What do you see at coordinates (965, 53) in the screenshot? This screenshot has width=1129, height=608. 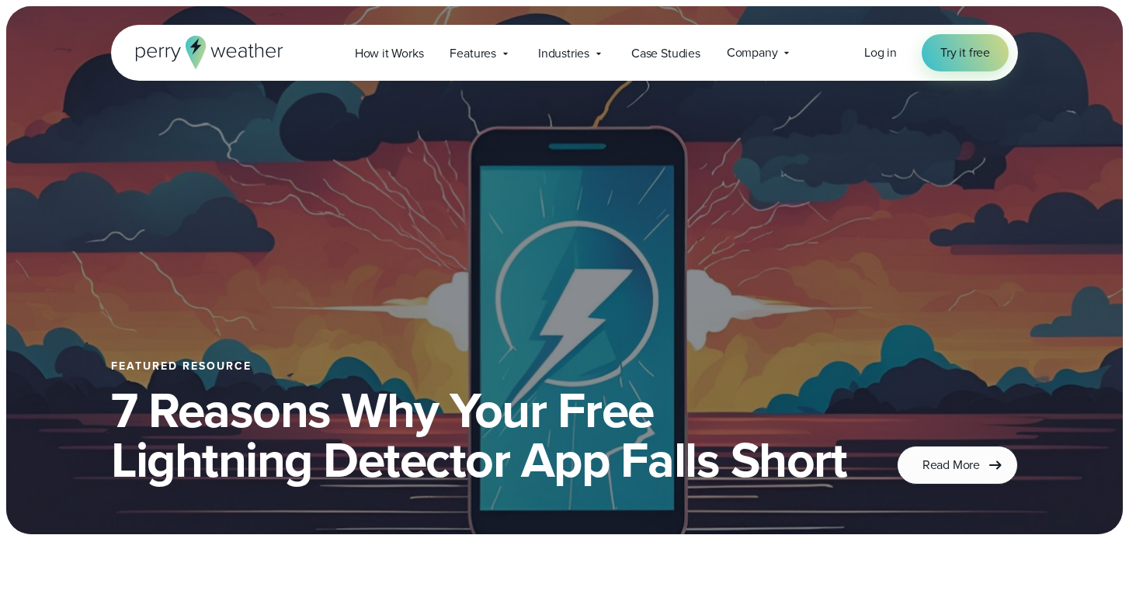 I see `span: Try it free` at bounding box center [965, 53].